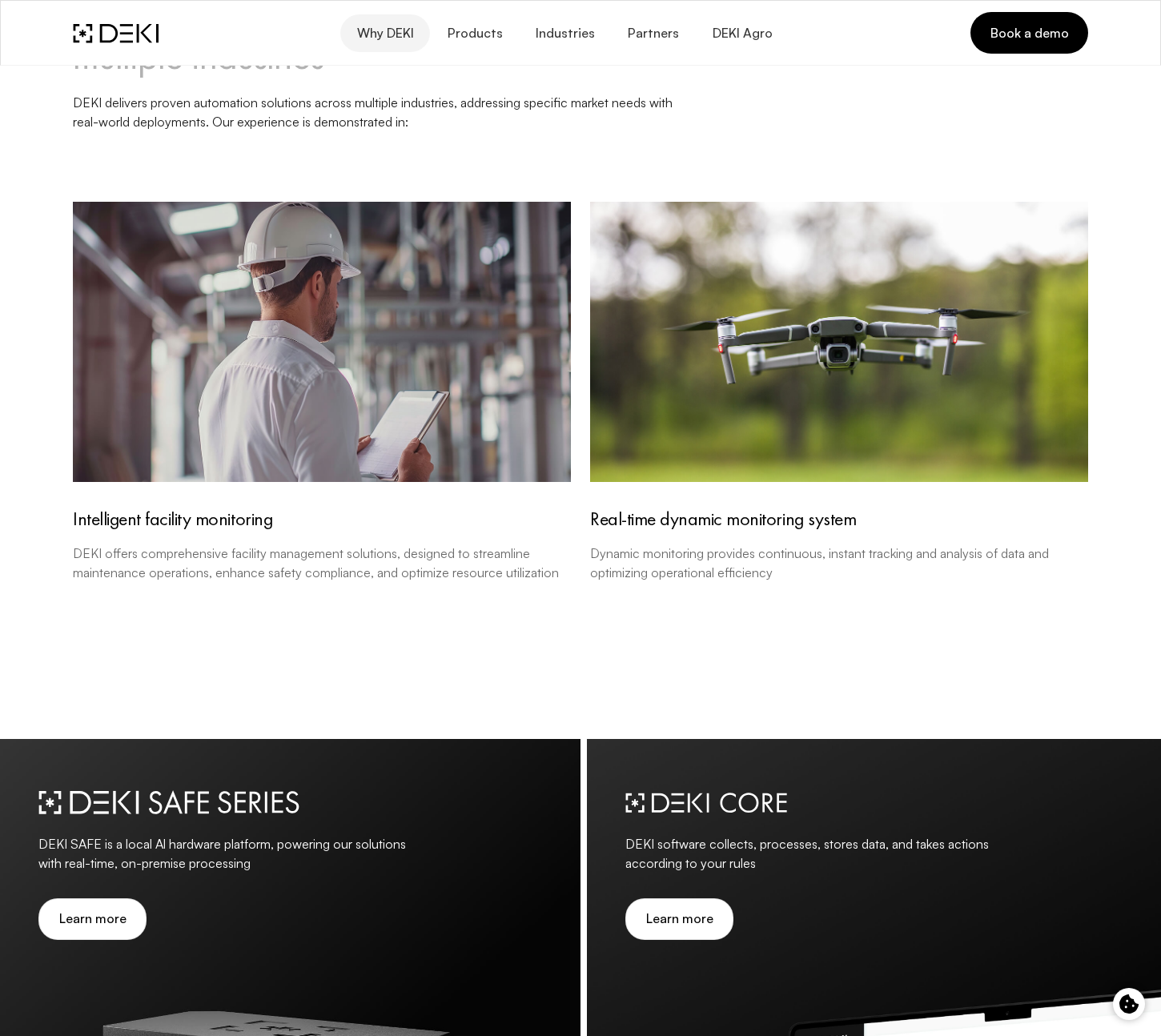 This screenshot has width=1161, height=1036. I want to click on p: DEKI delivers proven automation solutions across multiple industries, addressing specific market ..., so click(381, 112).